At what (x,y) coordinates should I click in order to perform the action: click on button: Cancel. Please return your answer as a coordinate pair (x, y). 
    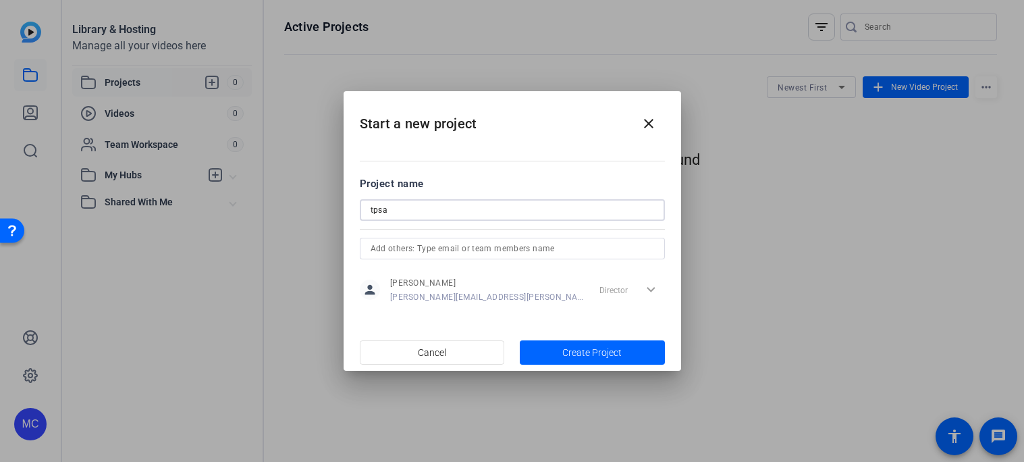
    Looking at the image, I should click on (432, 352).